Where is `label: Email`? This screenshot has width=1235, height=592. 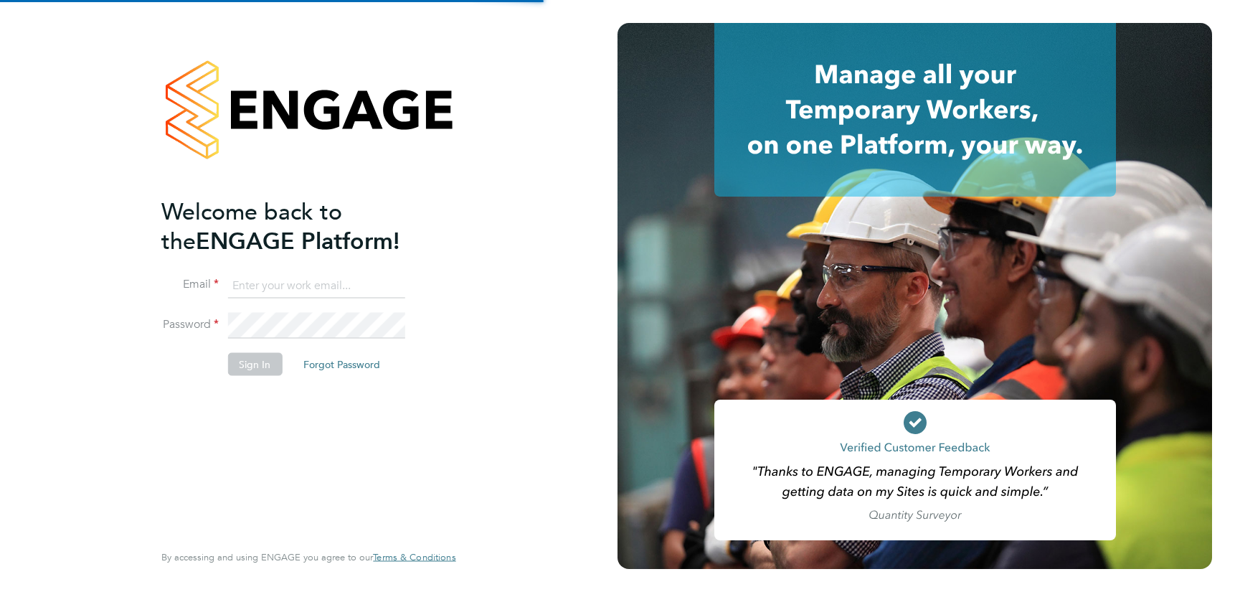 label: Email is located at coordinates (190, 284).